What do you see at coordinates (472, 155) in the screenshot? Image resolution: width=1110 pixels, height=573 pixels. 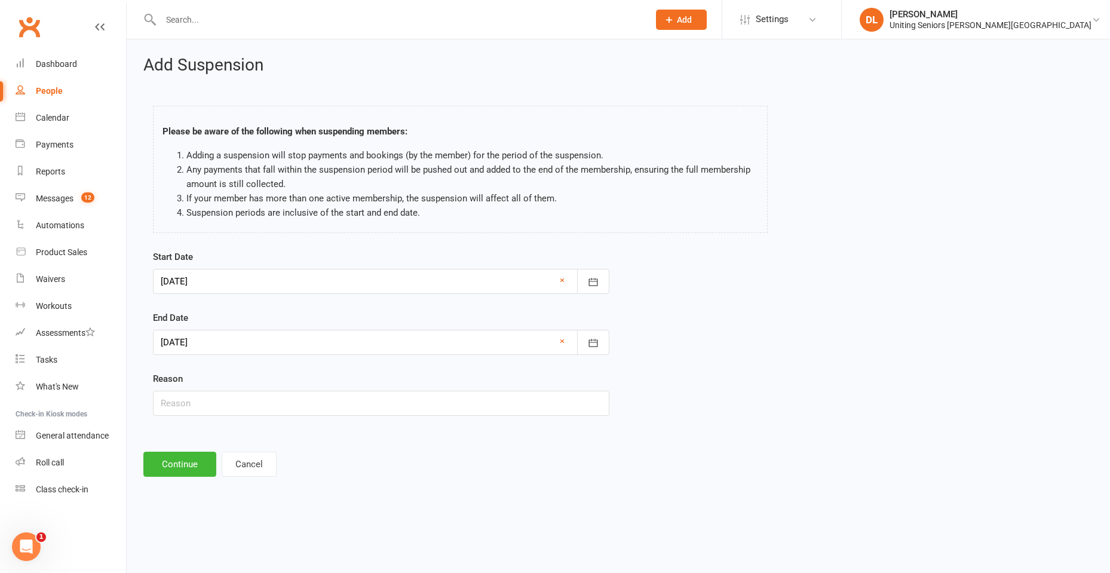 I see `li: Adding a suspension will stop payments and bookings (by the member) for the period of the suspens...` at bounding box center [472, 155].